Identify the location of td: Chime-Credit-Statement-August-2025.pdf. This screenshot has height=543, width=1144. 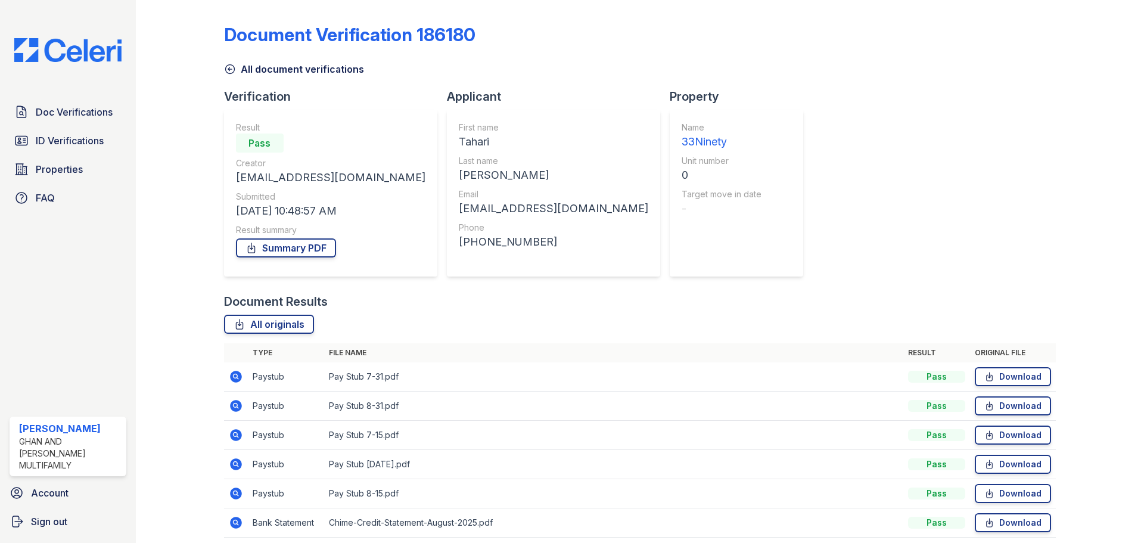
(614, 523).